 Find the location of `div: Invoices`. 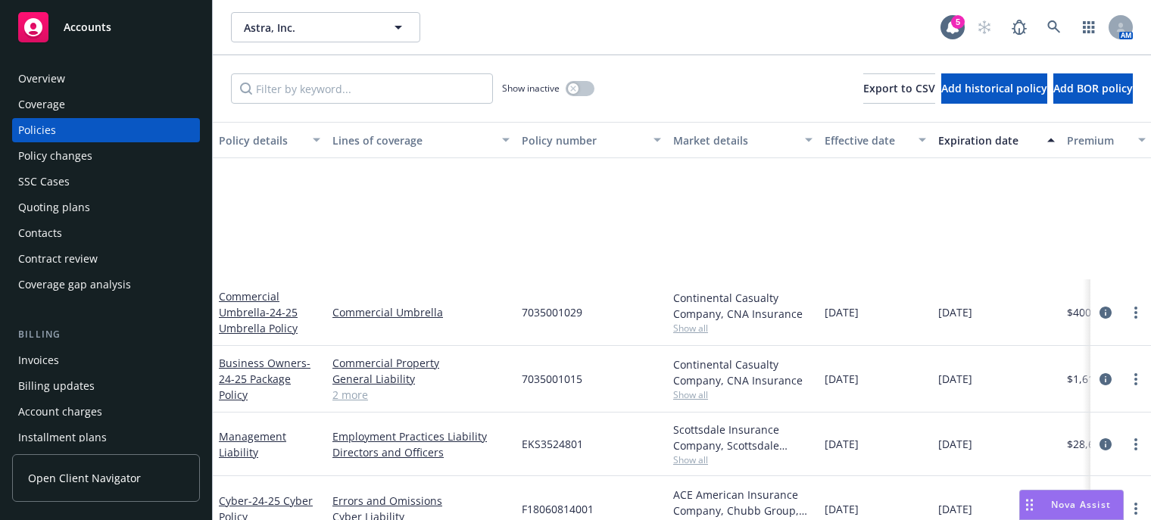

div: Invoices is located at coordinates (39, 360).